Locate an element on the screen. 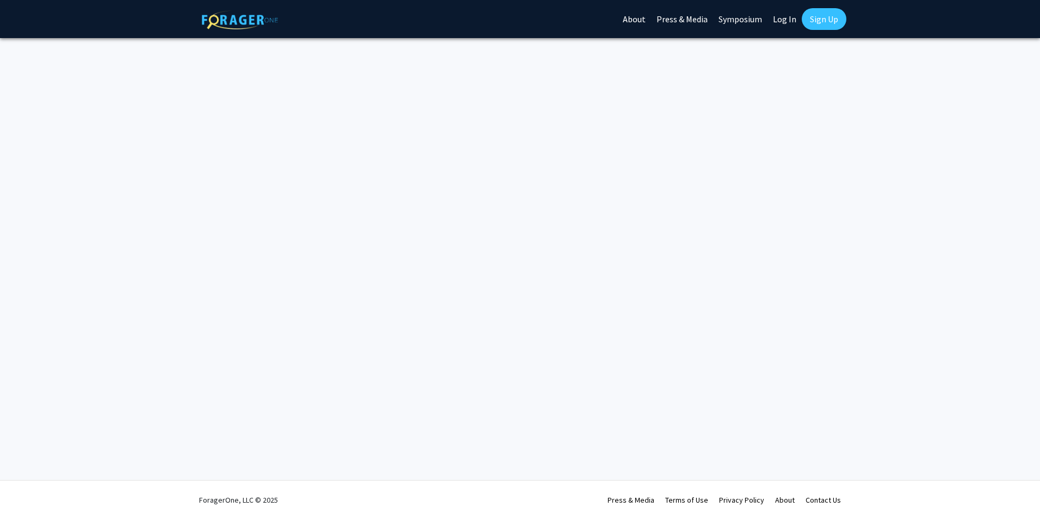 The width and height of the screenshot is (1040, 519). a: About is located at coordinates (785, 500).